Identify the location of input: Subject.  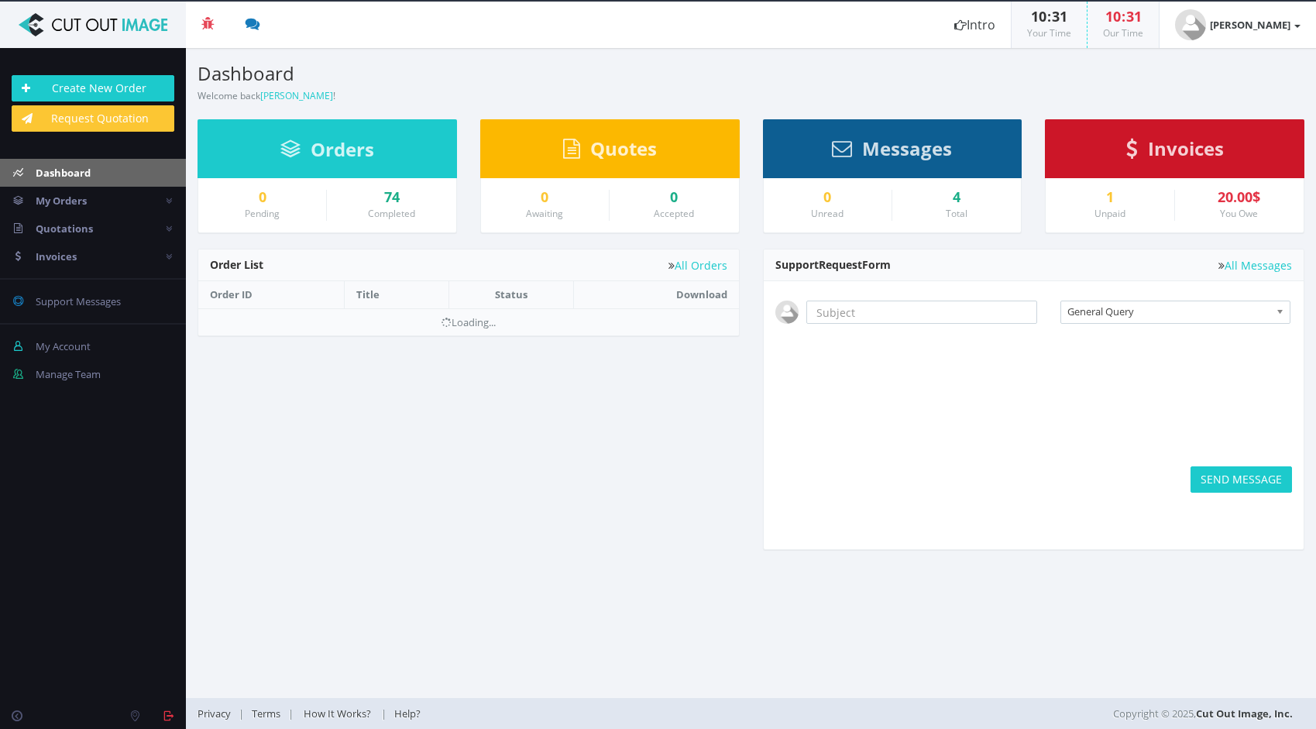
(922, 312).